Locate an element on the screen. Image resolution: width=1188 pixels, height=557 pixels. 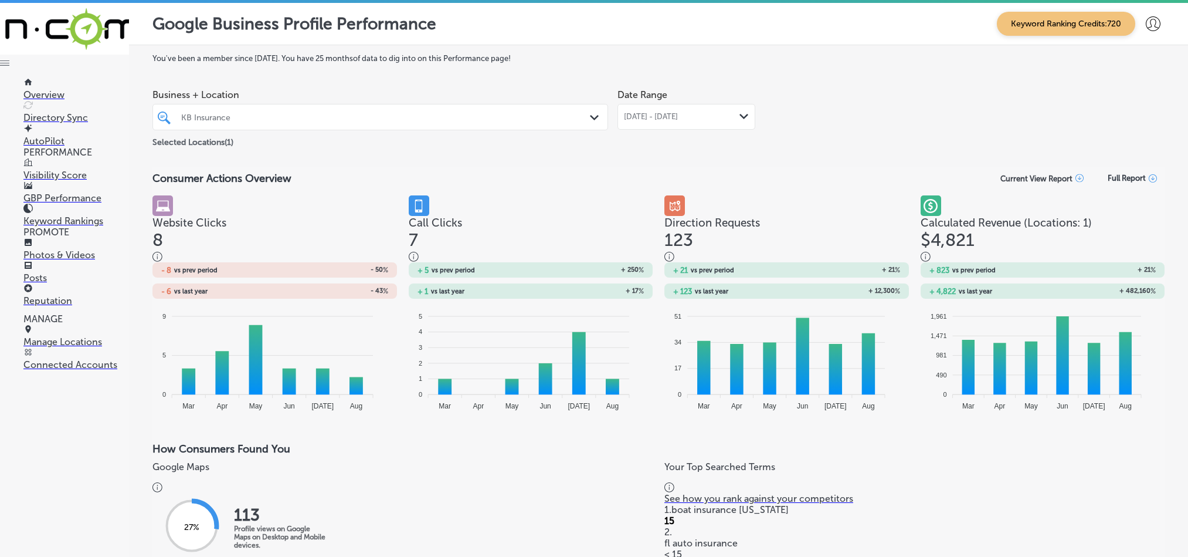
p: See how you rank against your competitors is located at coordinates (914, 498).